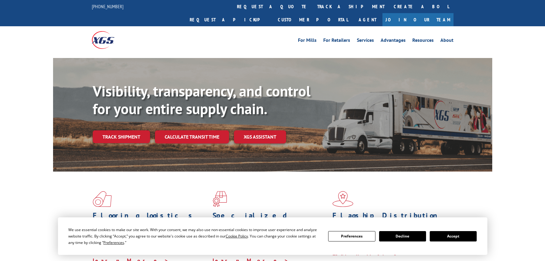 This screenshot has height=261, width=545. I want to click on h1: Flagship Distribution Model, so click(390, 221).